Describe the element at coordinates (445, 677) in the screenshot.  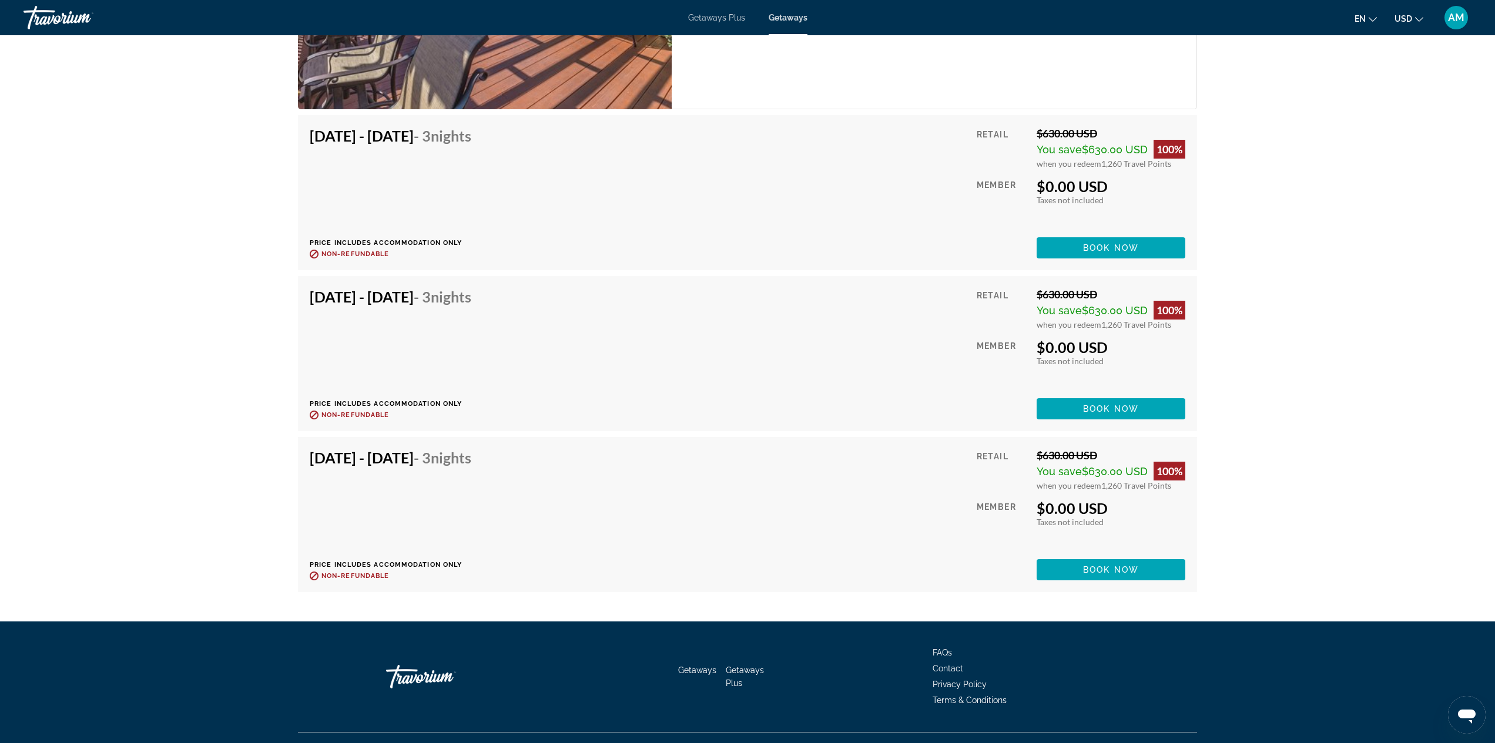
I see `a: Go Home` at that location.